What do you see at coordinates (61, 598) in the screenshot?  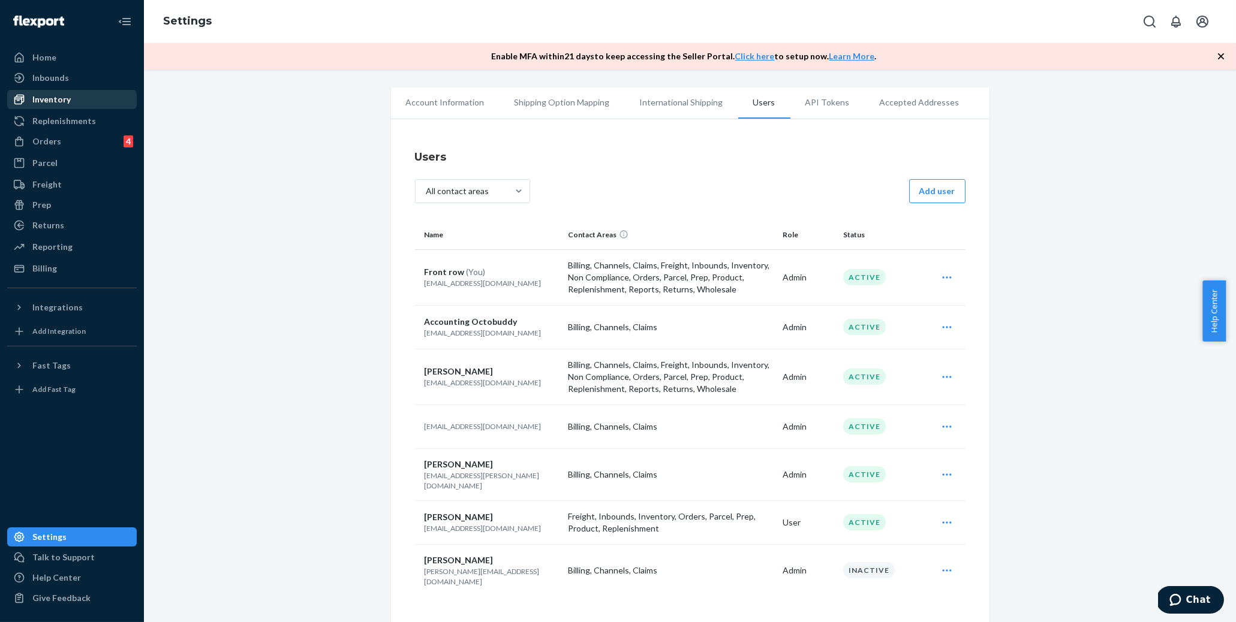 I see `div: Give Feedback` at bounding box center [61, 598].